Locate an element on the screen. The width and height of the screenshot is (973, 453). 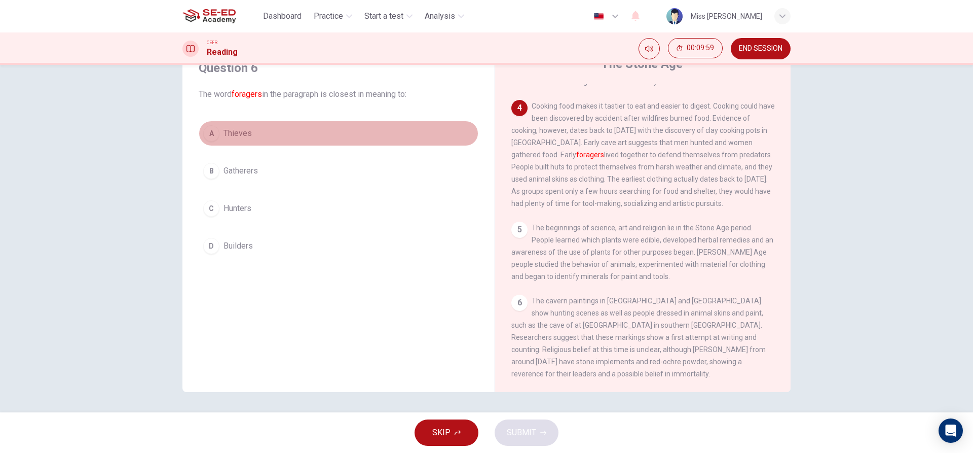
span: Practice is located at coordinates (328, 16).